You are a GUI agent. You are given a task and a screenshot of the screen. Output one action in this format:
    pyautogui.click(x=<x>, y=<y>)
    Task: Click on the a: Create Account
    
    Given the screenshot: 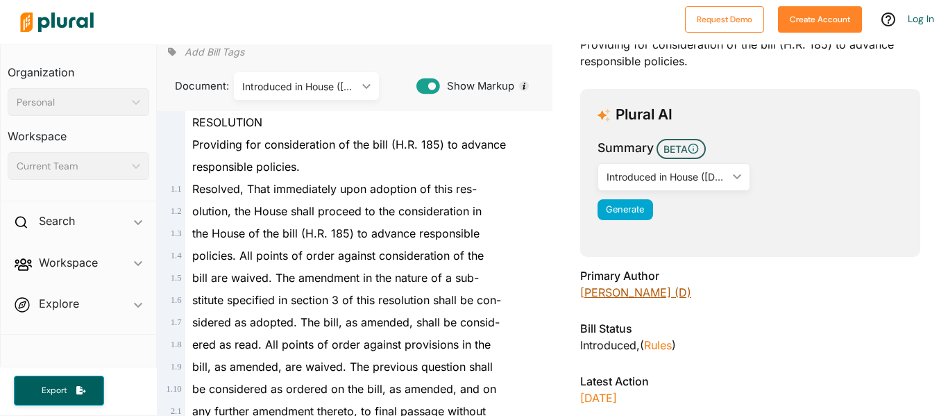 What is the action you would take?
    pyautogui.click(x=820, y=18)
    